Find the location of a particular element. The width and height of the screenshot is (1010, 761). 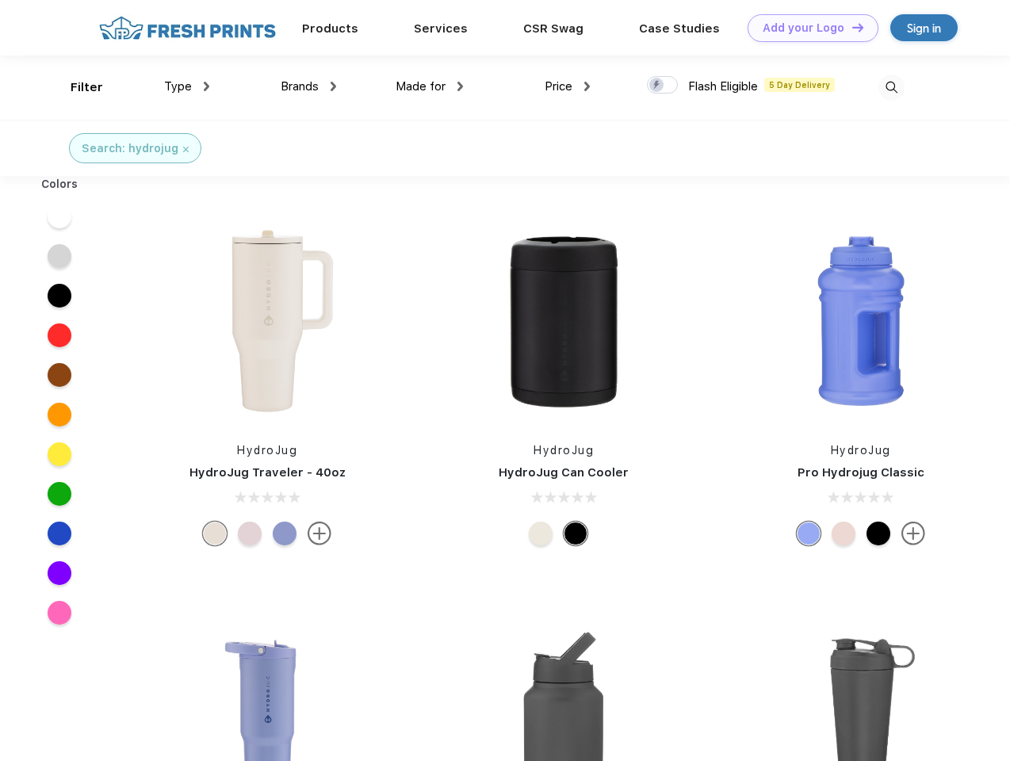

div: Sign in is located at coordinates (923, 28).